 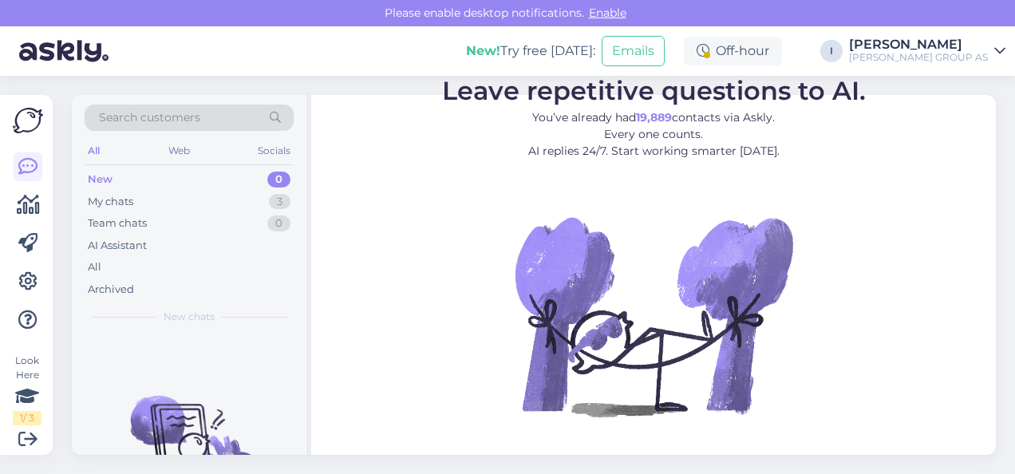 I want to click on img: Askly Logo, so click(x=28, y=121).